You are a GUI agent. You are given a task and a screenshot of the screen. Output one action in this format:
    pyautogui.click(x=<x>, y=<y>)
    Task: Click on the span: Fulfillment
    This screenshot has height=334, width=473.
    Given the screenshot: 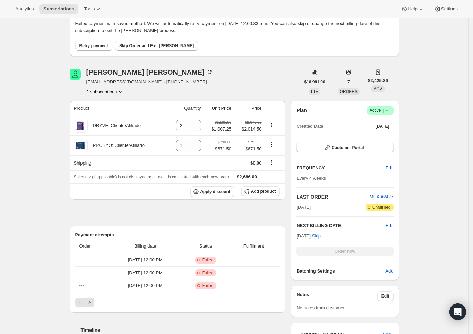 What is the action you would take?
    pyautogui.click(x=254, y=246)
    